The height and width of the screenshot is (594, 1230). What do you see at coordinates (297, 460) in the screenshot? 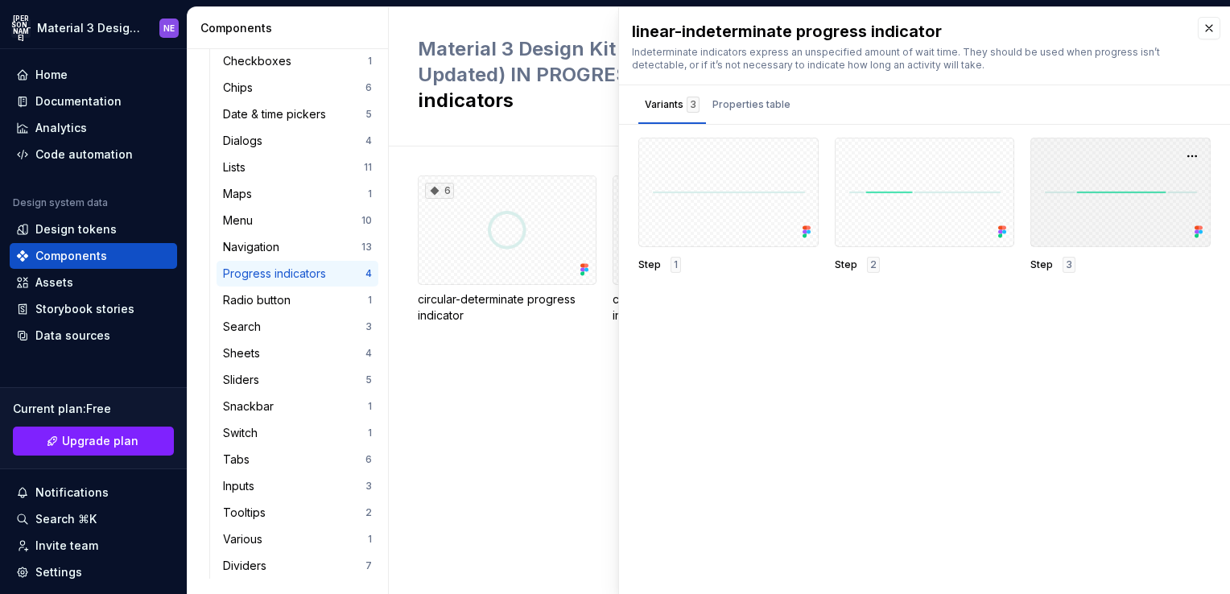
I see `a: Tabs6` at bounding box center [297, 460].